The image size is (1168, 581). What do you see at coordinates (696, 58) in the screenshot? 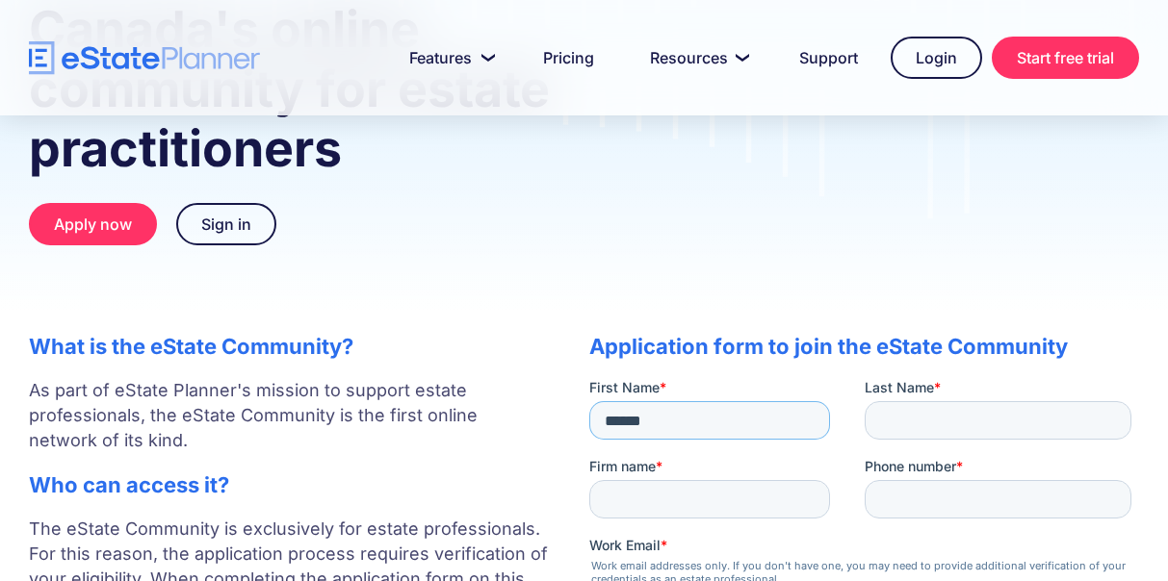
I see `a: Resources` at bounding box center [696, 58].